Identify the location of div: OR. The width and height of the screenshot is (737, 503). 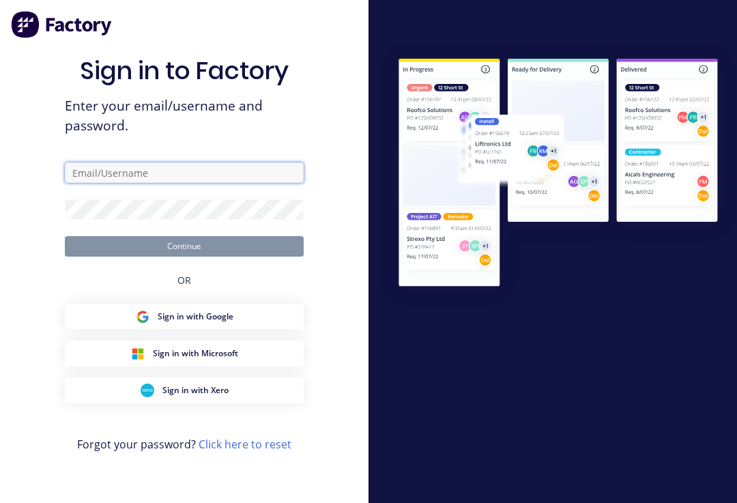
(184, 280).